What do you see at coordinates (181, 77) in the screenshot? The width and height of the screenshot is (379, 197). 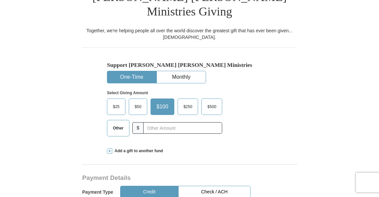 I see `button: Monthly` at bounding box center [181, 77].